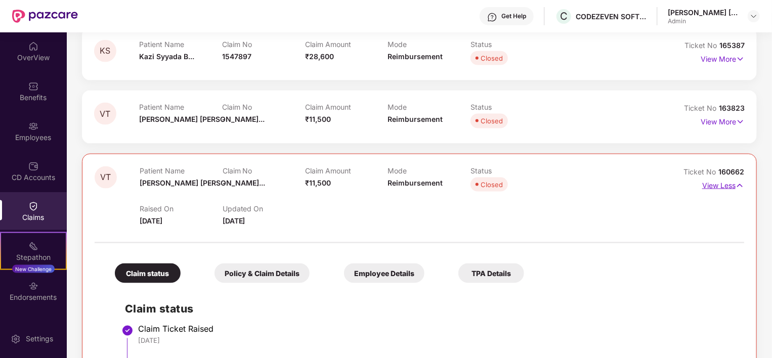  Describe the element at coordinates (33, 47) in the screenshot. I see `img: svg+xml;base64,PHN2ZyBpZD0iSG9tZSIgeG1sbnM9Imh0dHA6Ly93d3cudzMub3JnLzIwMDAvc3ZnIiB3aWR0aD0iMjAiIG...` at that location.